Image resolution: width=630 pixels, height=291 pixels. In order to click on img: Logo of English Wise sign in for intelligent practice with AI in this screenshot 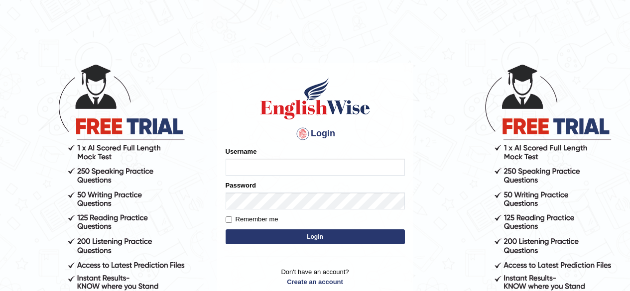, I will do `click(315, 99)`.